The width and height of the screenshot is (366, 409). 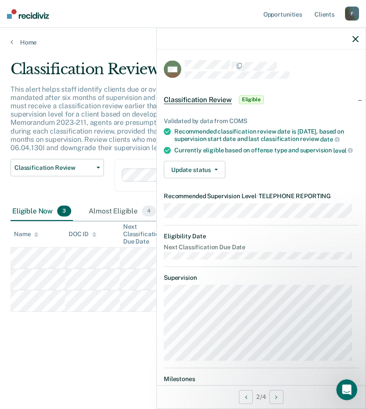 What do you see at coordinates (261, 247) in the screenshot?
I see `dt: Next Classification Due Date` at bounding box center [261, 247].